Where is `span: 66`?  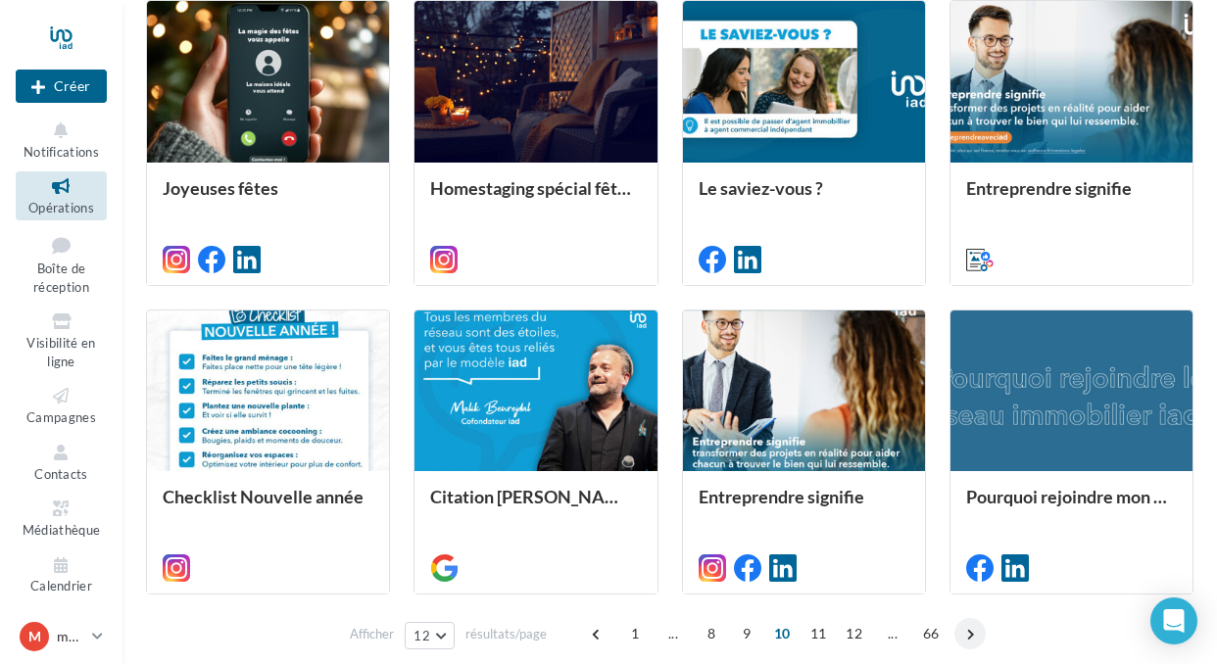
span: 66 is located at coordinates (931, 634).